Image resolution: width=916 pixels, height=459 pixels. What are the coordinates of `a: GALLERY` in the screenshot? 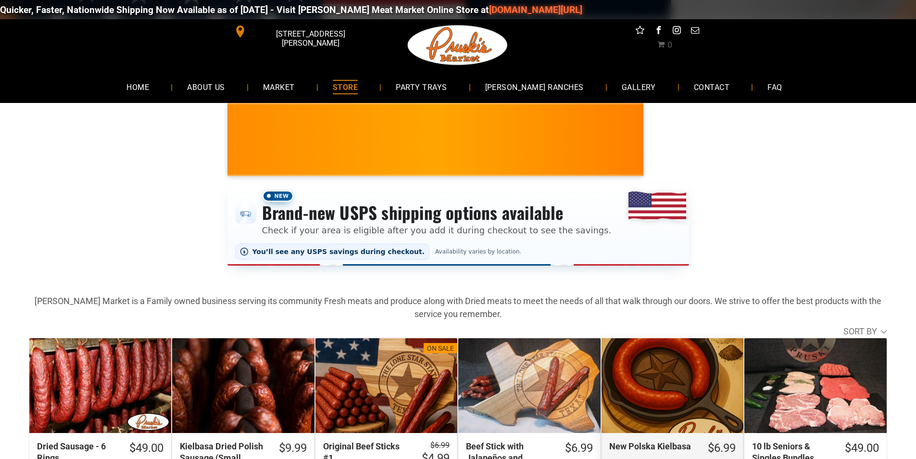 It's located at (639, 87).